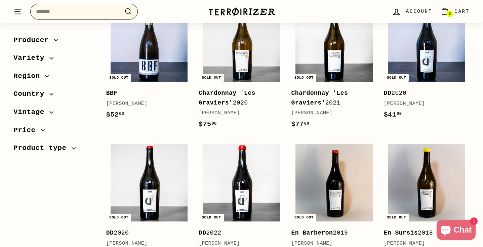 Image resolution: width=483 pixels, height=247 pixels. What do you see at coordinates (312, 233) in the screenshot?
I see `b: En Barberon` at bounding box center [312, 233].